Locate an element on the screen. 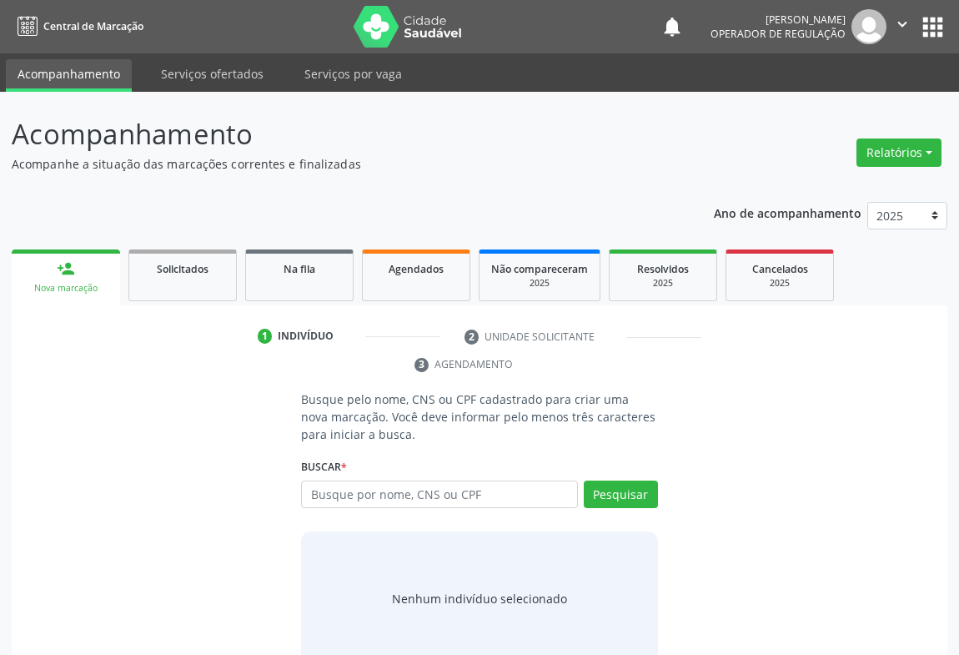 The width and height of the screenshot is (959, 655). a: Central de Marcação is located at coordinates (78, 26).